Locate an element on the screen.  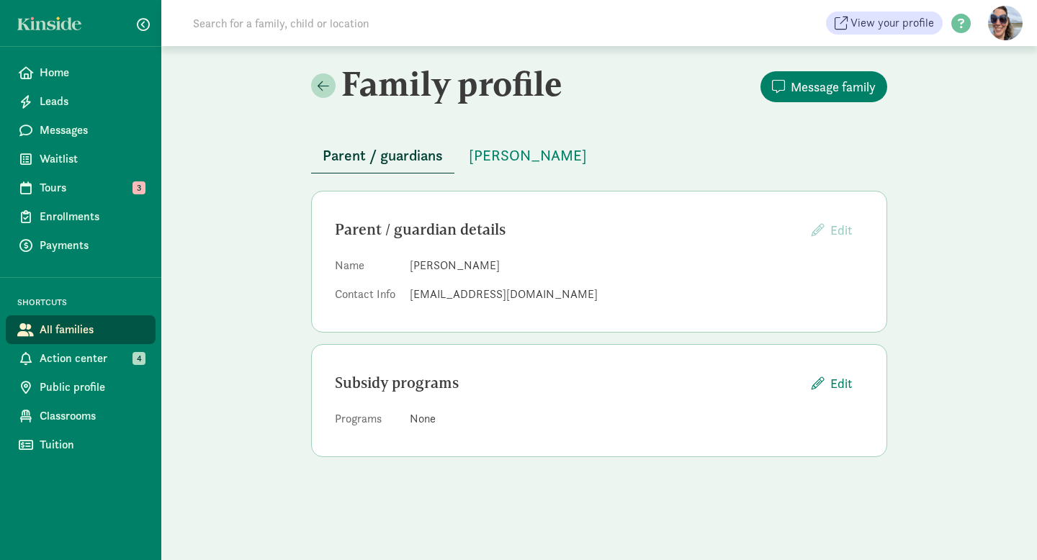
a: Enrollments is located at coordinates (81, 217).